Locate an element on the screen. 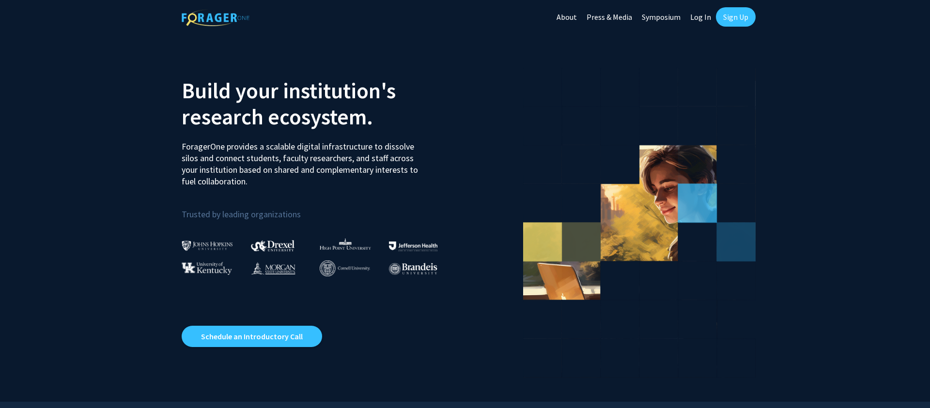 This screenshot has width=930, height=408. img: Morgan State University is located at coordinates (273, 268).